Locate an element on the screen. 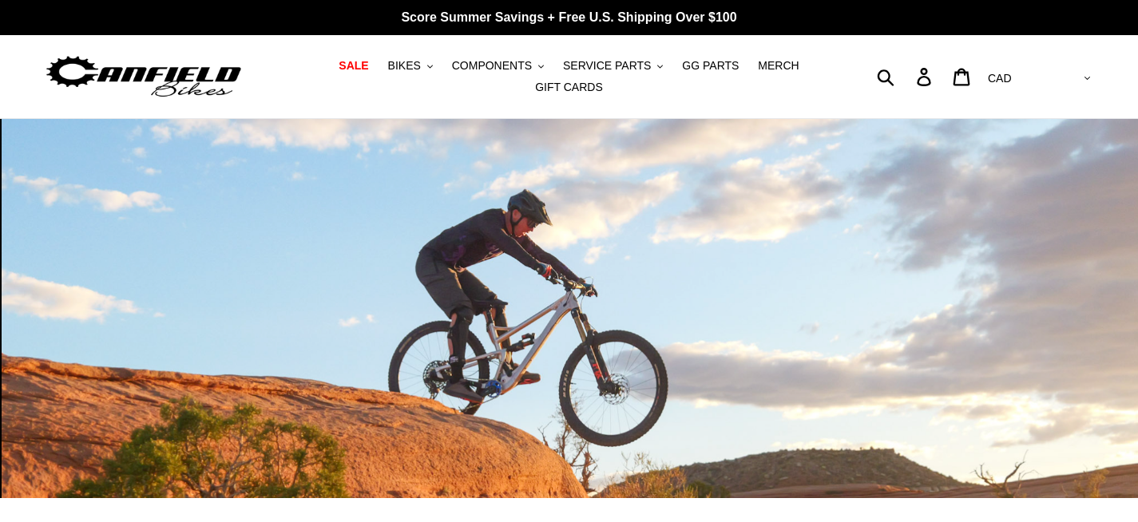 This screenshot has width=1138, height=522. a: GIFT CARDS is located at coordinates (569, 87).